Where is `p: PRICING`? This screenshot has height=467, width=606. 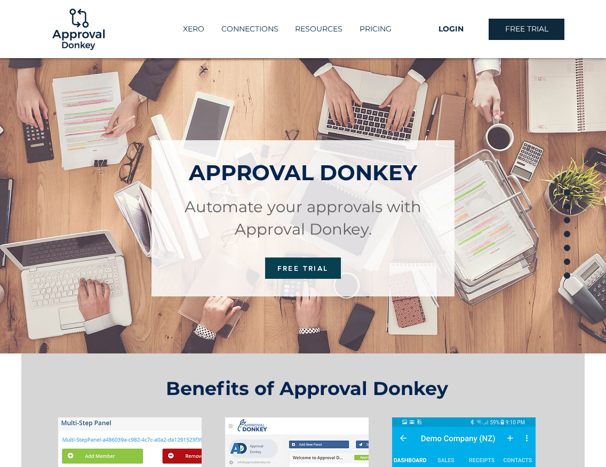
p: PRICING is located at coordinates (376, 29).